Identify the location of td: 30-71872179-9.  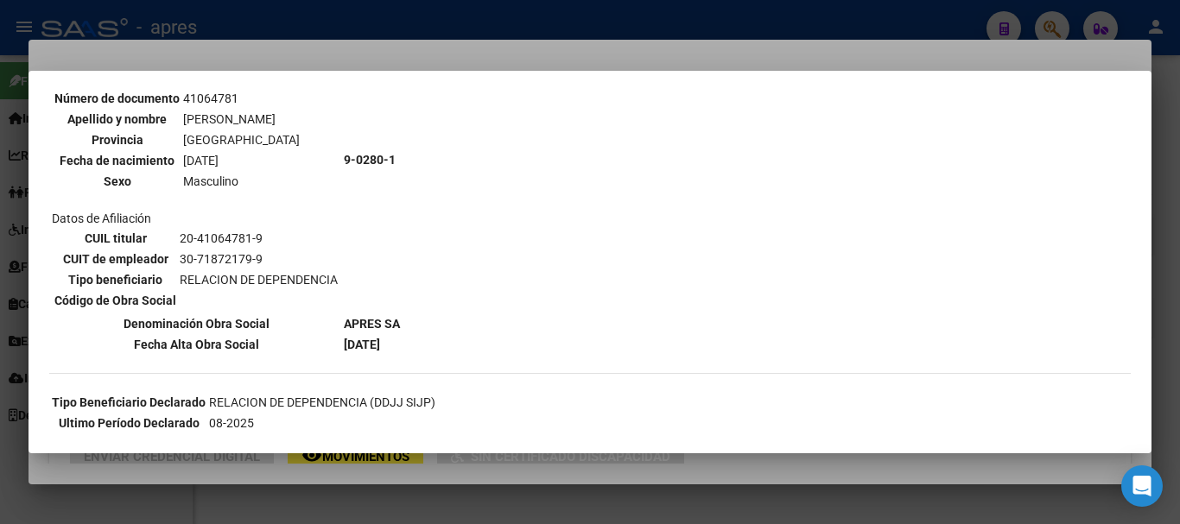
(258, 259).